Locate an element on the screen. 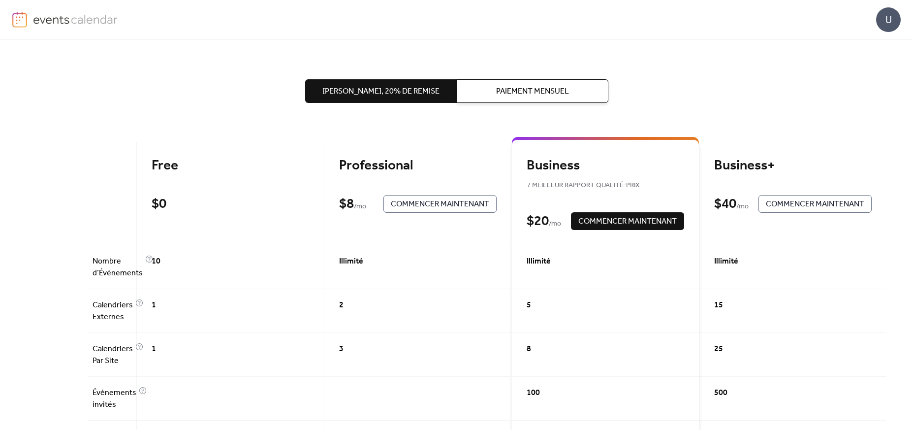 The height and width of the screenshot is (430, 913). span: 15 is located at coordinates (719, 305).